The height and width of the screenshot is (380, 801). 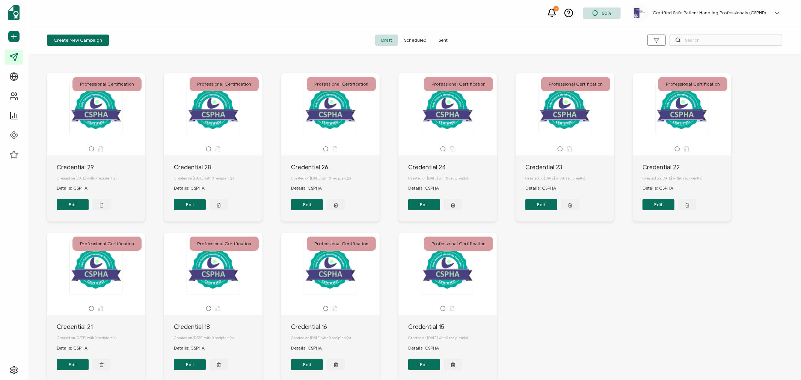 What do you see at coordinates (606, 13) in the screenshot?
I see `span: 60%` at bounding box center [606, 13].